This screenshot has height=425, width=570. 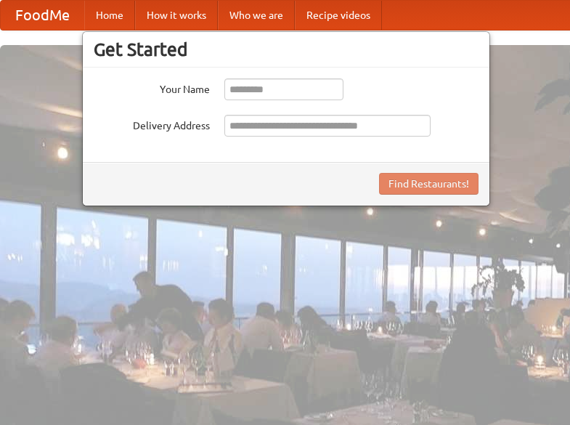 I want to click on label: Your Name, so click(x=152, y=87).